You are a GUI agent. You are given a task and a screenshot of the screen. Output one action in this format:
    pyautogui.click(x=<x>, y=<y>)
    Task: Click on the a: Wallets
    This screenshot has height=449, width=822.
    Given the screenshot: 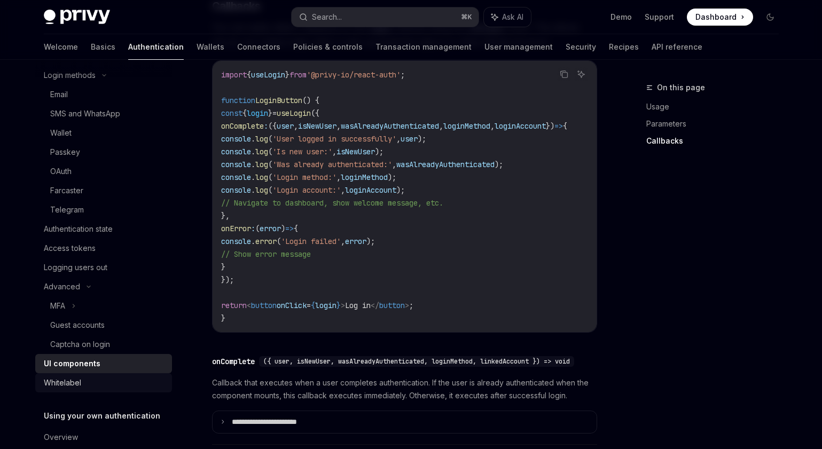 What is the action you would take?
    pyautogui.click(x=211, y=47)
    